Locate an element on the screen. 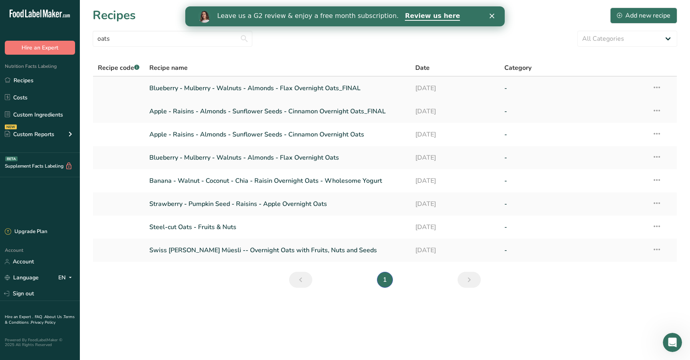 The height and width of the screenshot is (360, 690). a: Privacy Policy is located at coordinates (43, 322).